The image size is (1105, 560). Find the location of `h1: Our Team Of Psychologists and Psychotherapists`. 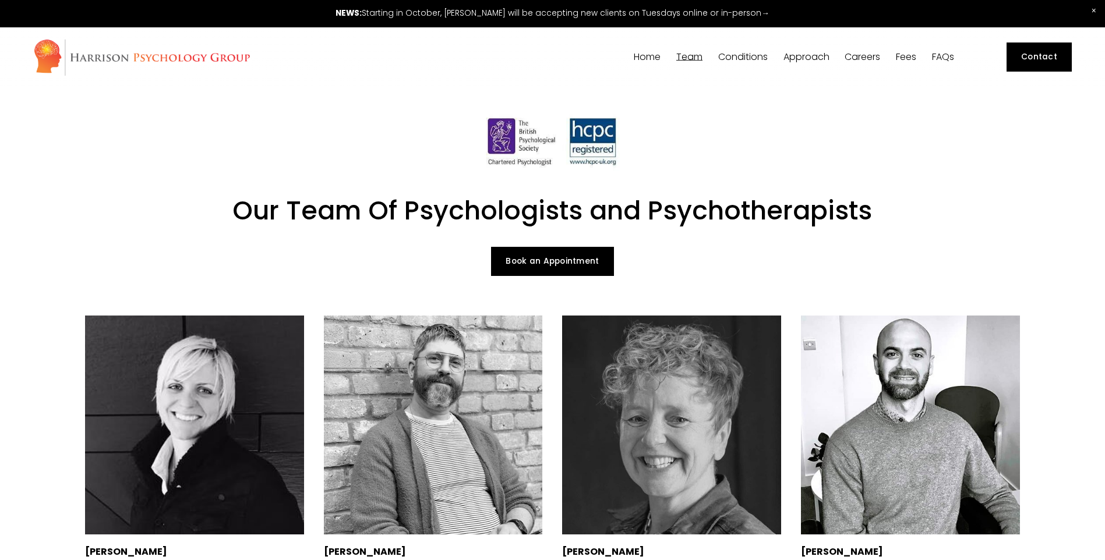

h1: Our Team Of Psychologists and Psychotherapists is located at coordinates (552, 211).